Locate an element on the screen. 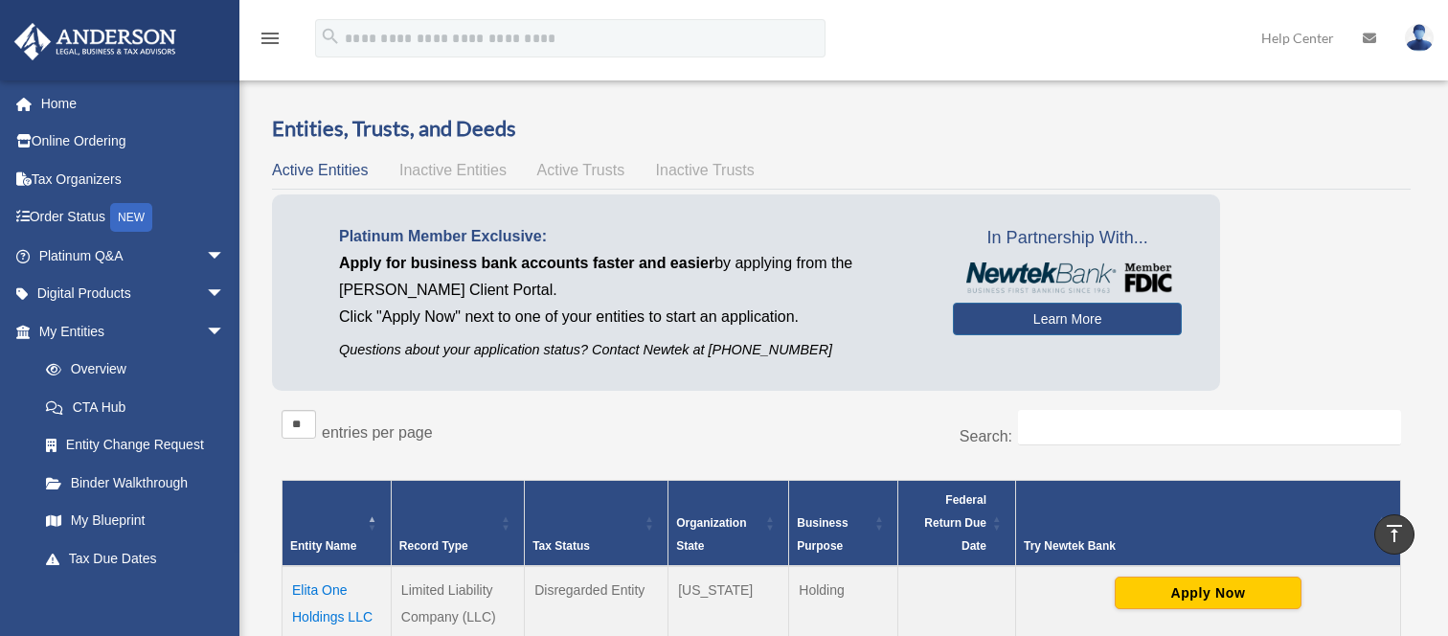 The image size is (1448, 636). th: Record Type: Activate to sort is located at coordinates (457, 524).